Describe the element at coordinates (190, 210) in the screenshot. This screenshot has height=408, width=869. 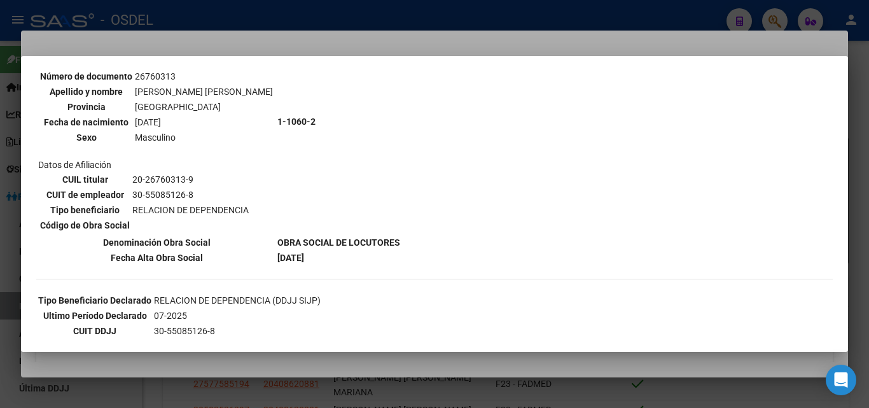
I see `td: RELACION DE DEPENDENCIA` at that location.